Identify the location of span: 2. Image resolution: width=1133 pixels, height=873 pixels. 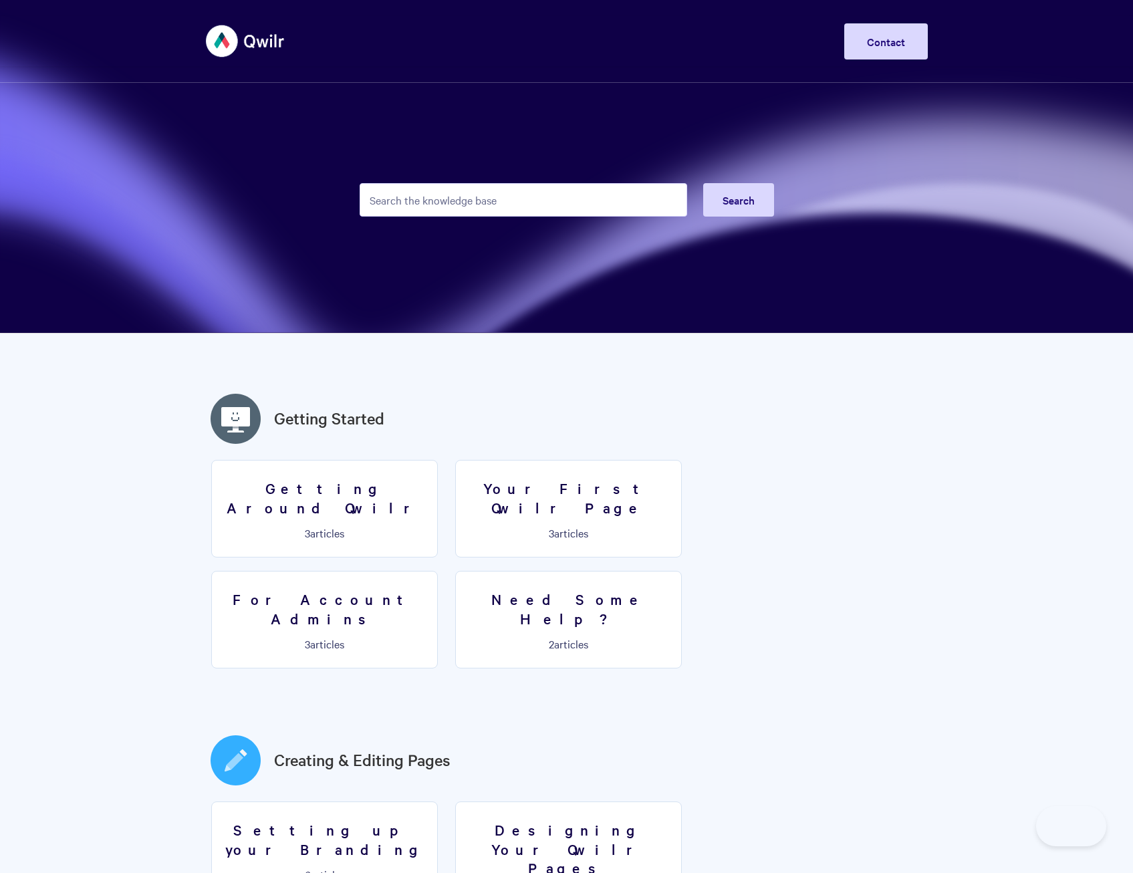
(551, 643).